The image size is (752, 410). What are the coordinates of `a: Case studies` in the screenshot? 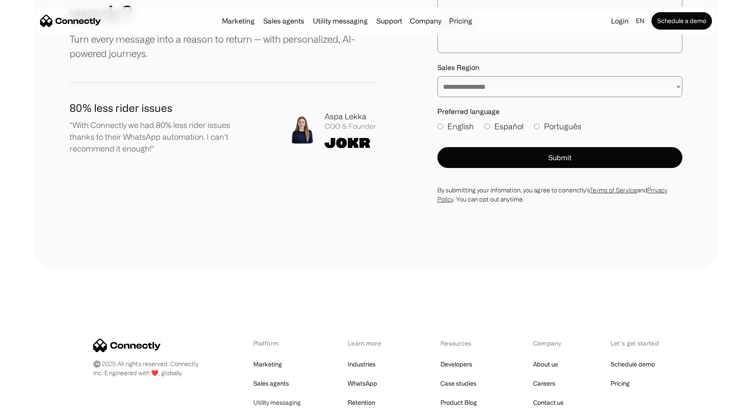 It's located at (458, 383).